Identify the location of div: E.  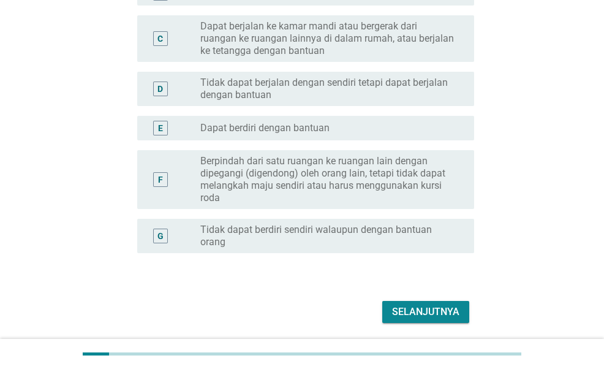
(160, 127).